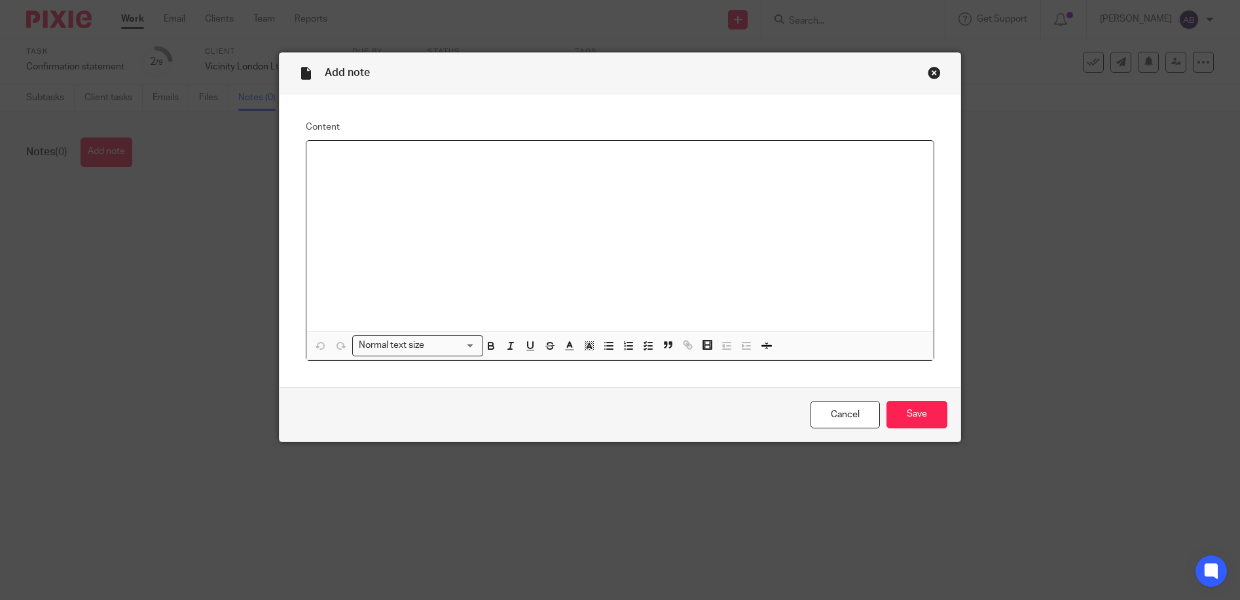 The height and width of the screenshot is (600, 1240). I want to click on span: Add note, so click(347, 73).